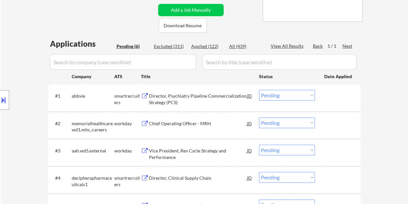  What do you see at coordinates (335, 46) in the screenshot?
I see `div: 1 / 1` at bounding box center [335, 46].